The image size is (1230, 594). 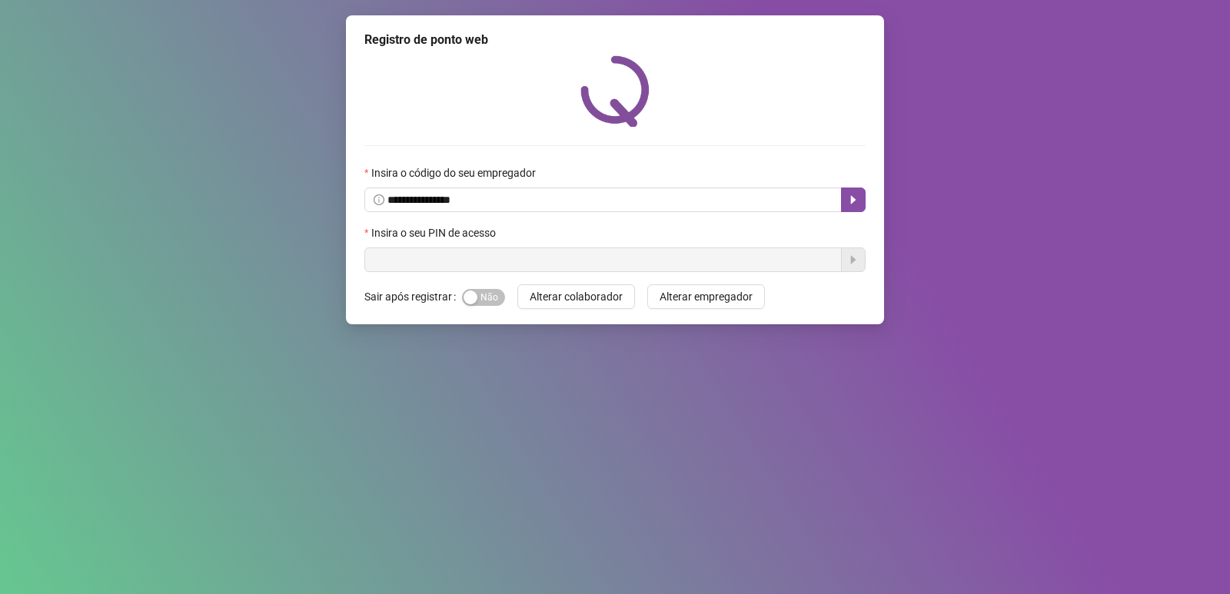 What do you see at coordinates (576, 297) in the screenshot?
I see `span: Alterar colaborador` at bounding box center [576, 297].